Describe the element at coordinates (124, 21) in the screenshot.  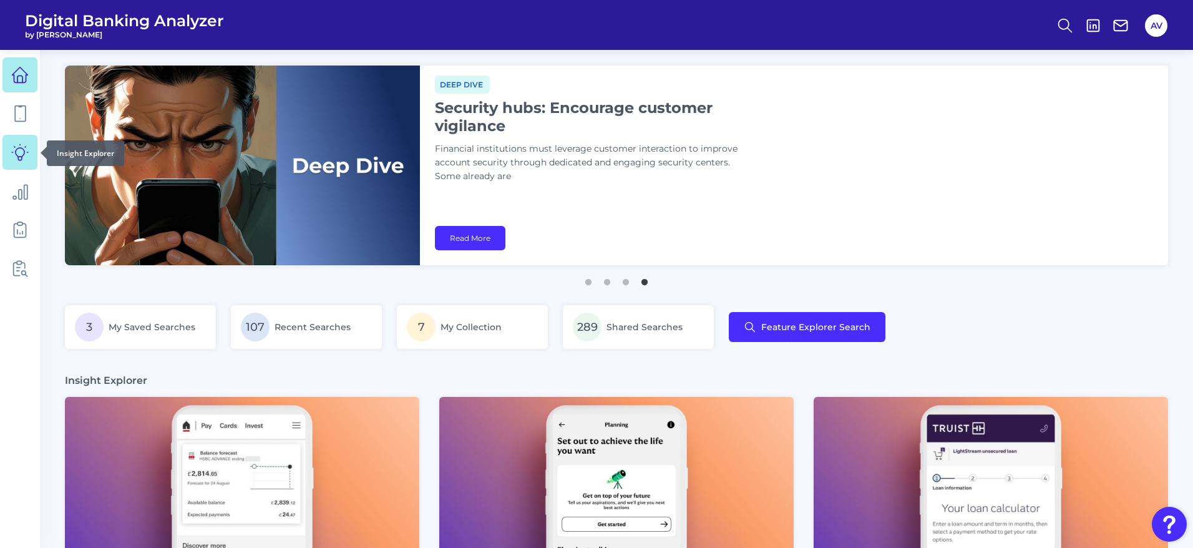
I see `span: Digital Banking Analyzer` at that location.